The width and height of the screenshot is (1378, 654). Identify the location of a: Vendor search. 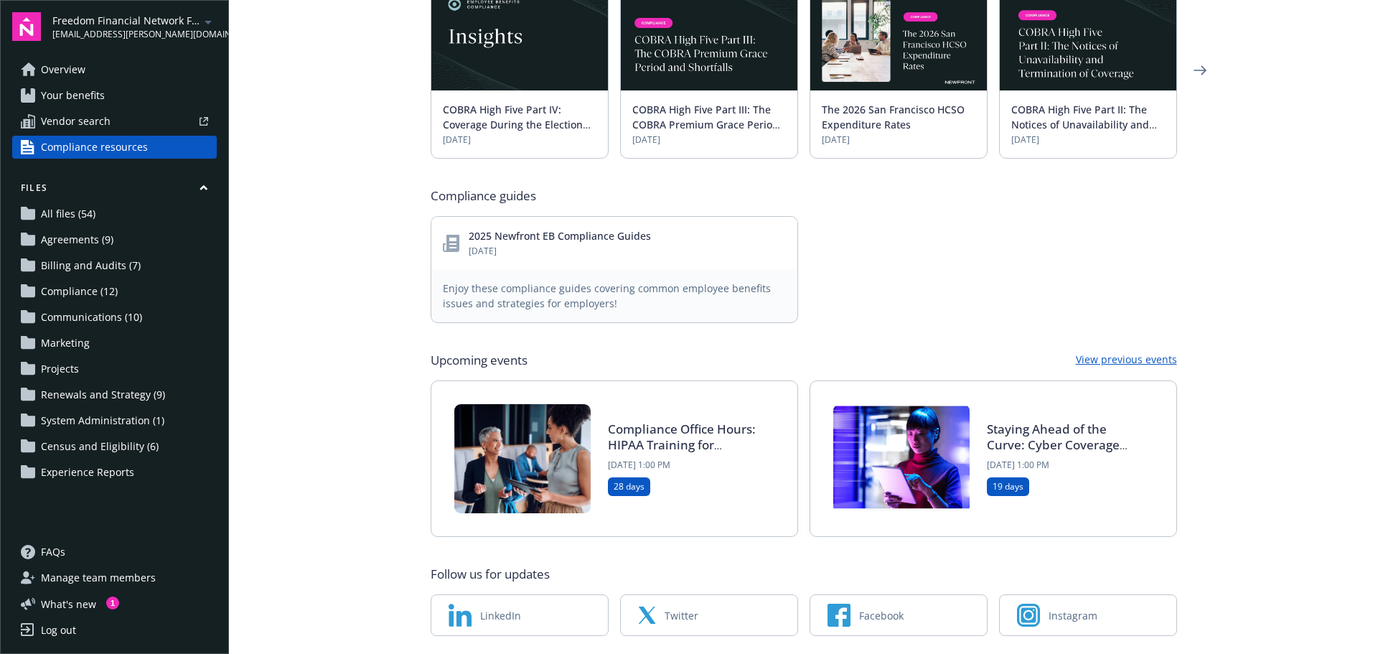
(114, 121).